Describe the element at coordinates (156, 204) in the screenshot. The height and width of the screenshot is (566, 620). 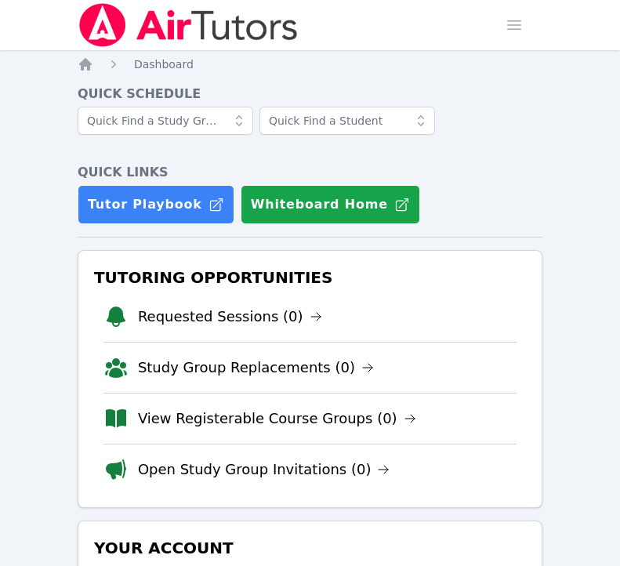
I see `a: Tutor Playbook` at that location.